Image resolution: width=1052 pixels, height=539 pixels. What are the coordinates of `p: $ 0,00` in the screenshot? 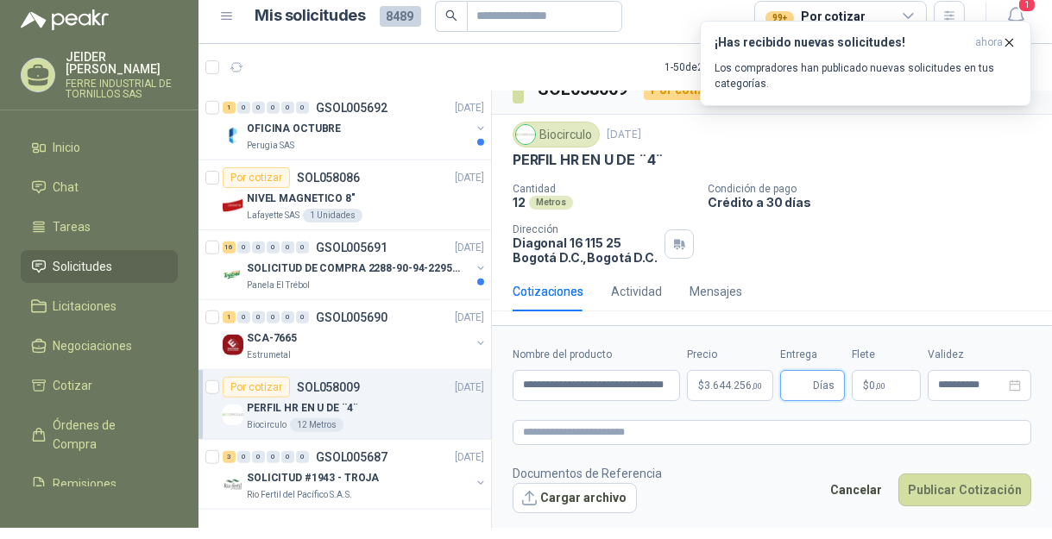 It's located at (886, 386).